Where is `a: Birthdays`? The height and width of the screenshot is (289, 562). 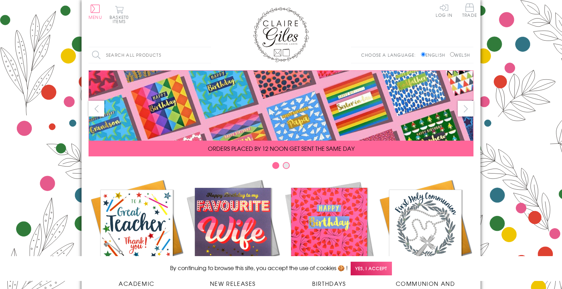
a: Birthdays is located at coordinates (329, 233).